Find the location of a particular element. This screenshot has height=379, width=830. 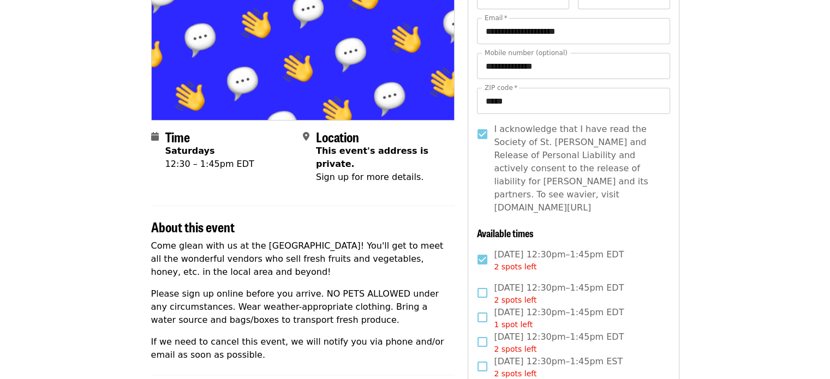

input: Email is located at coordinates (573, 31).